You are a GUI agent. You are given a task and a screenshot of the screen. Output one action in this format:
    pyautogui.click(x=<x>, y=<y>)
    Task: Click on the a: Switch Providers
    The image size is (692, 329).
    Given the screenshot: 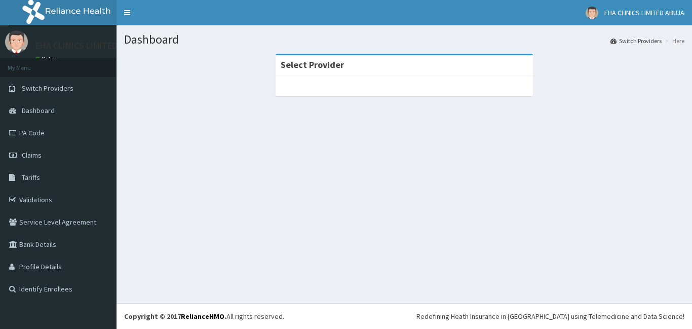 What is the action you would take?
    pyautogui.click(x=636, y=41)
    